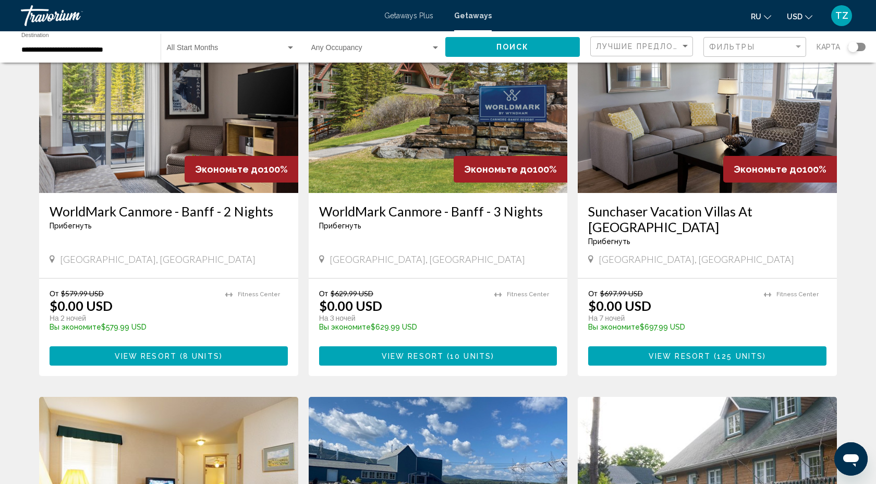 The width and height of the screenshot is (876, 484). Describe the element at coordinates (512, 47) in the screenshot. I see `span: Поиск` at that location.